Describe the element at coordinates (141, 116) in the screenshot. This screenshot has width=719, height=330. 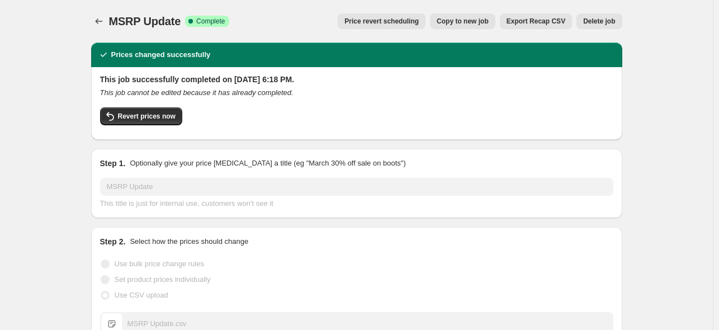
I see `button: Revert prices now` at that location.